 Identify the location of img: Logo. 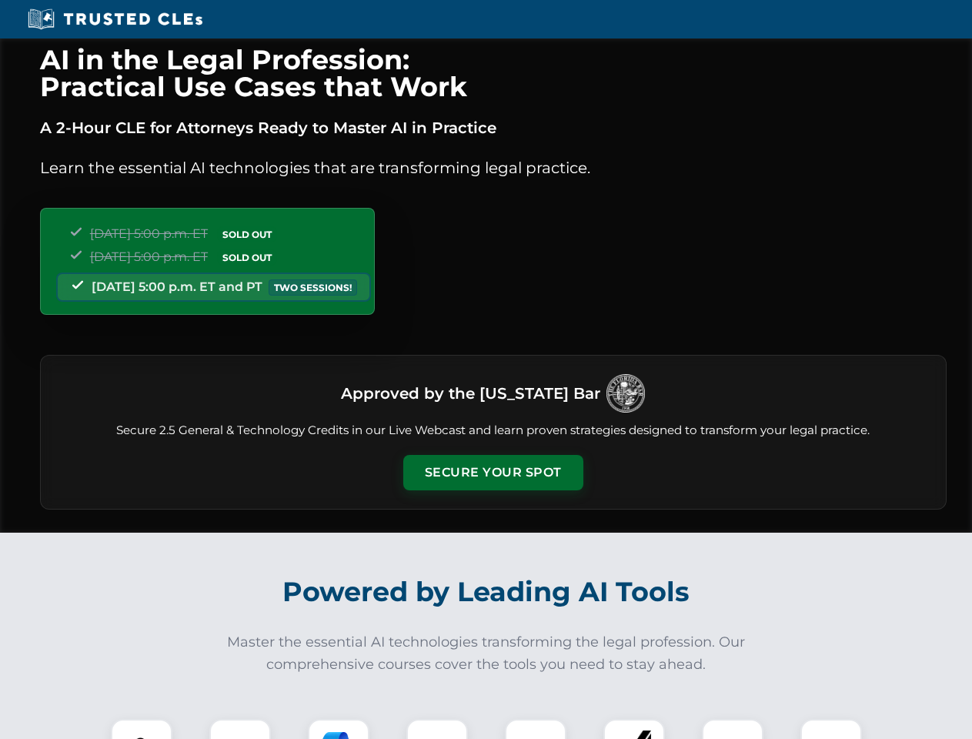
(626, 393).